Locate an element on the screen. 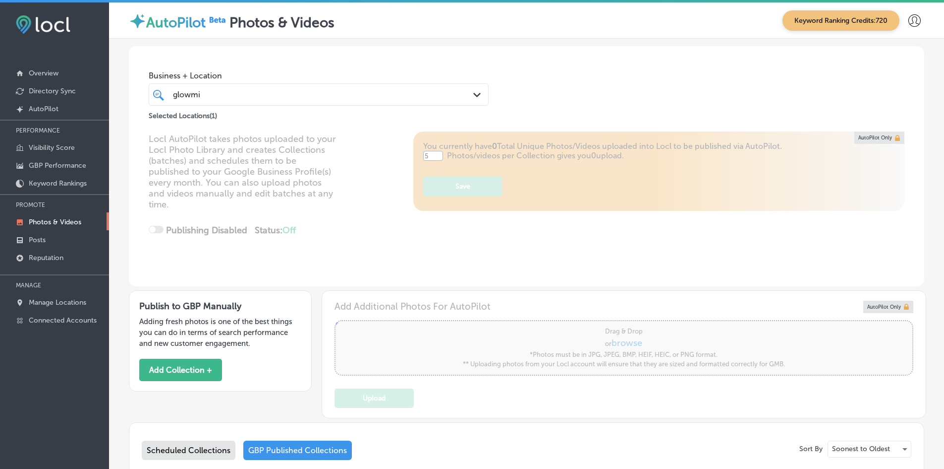 The width and height of the screenshot is (944, 469). span: Business + Location is located at coordinates (319, 75).